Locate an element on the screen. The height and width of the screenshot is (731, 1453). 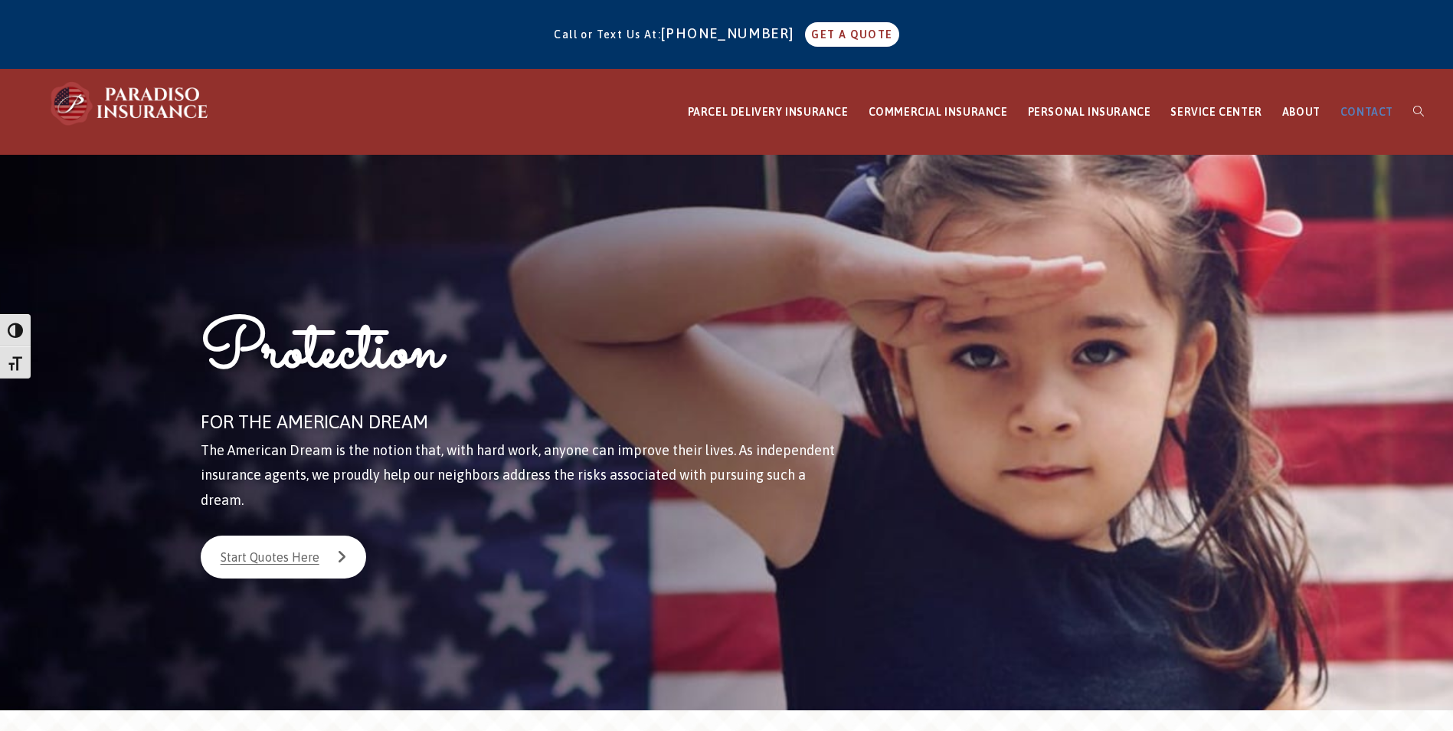
span: SERVICE CENTER is located at coordinates (1215, 112).